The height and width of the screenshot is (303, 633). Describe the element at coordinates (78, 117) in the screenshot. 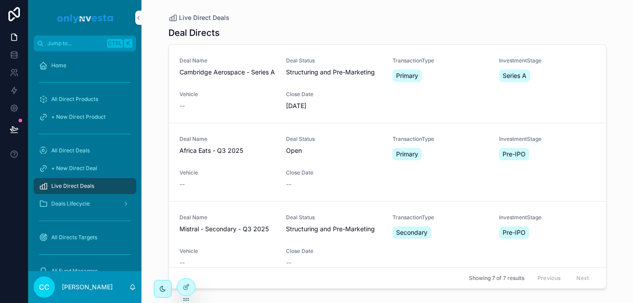

I see `span: + New Direct Product` at that location.